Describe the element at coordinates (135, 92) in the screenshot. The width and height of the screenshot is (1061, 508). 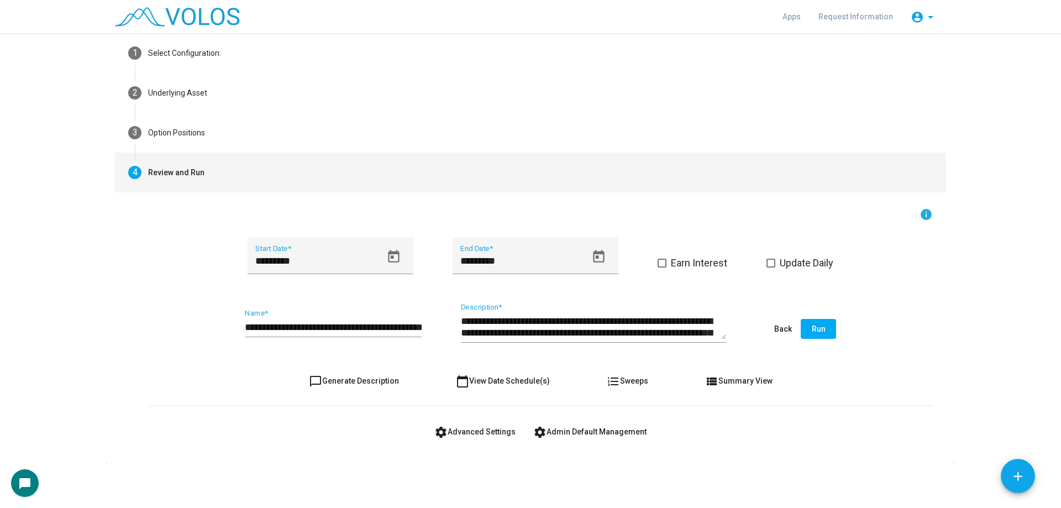
I see `span: 2` at that location.